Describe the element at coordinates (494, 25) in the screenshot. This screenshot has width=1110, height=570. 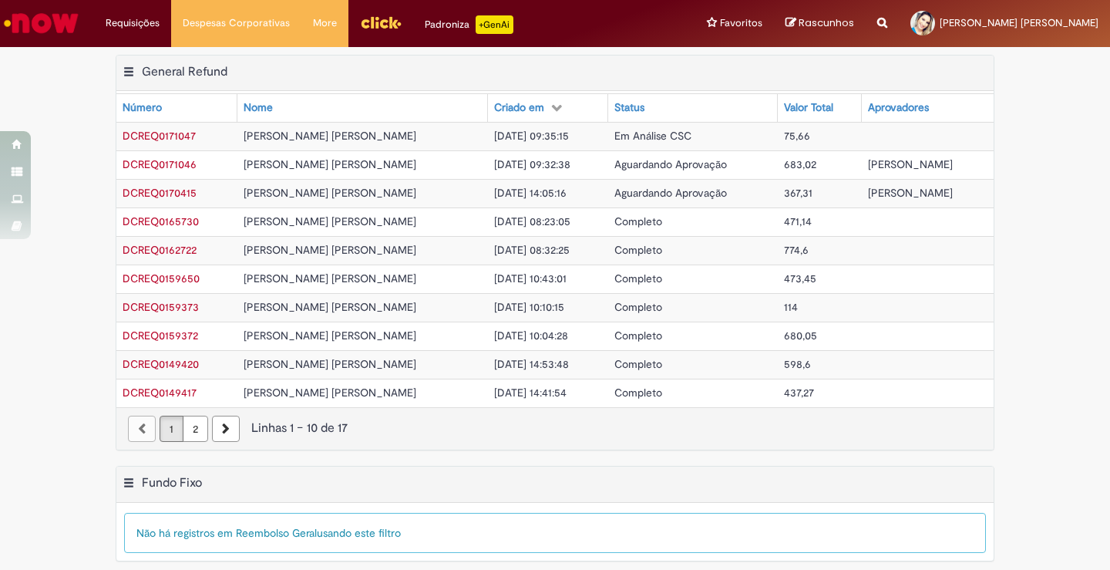
I see `p: +GenAi` at that location.